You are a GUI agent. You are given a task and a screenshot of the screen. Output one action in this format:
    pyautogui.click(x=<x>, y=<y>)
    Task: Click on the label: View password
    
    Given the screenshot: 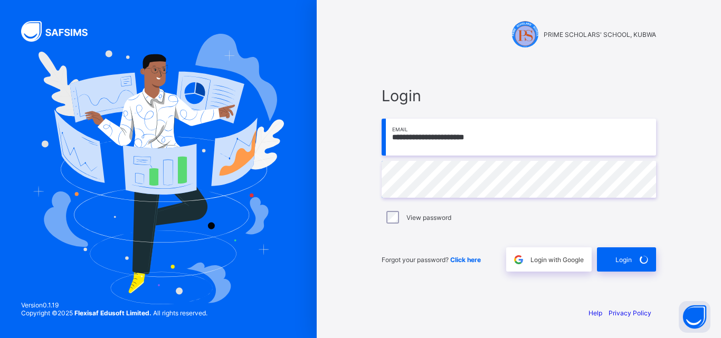 What is the action you would take?
    pyautogui.click(x=428, y=217)
    